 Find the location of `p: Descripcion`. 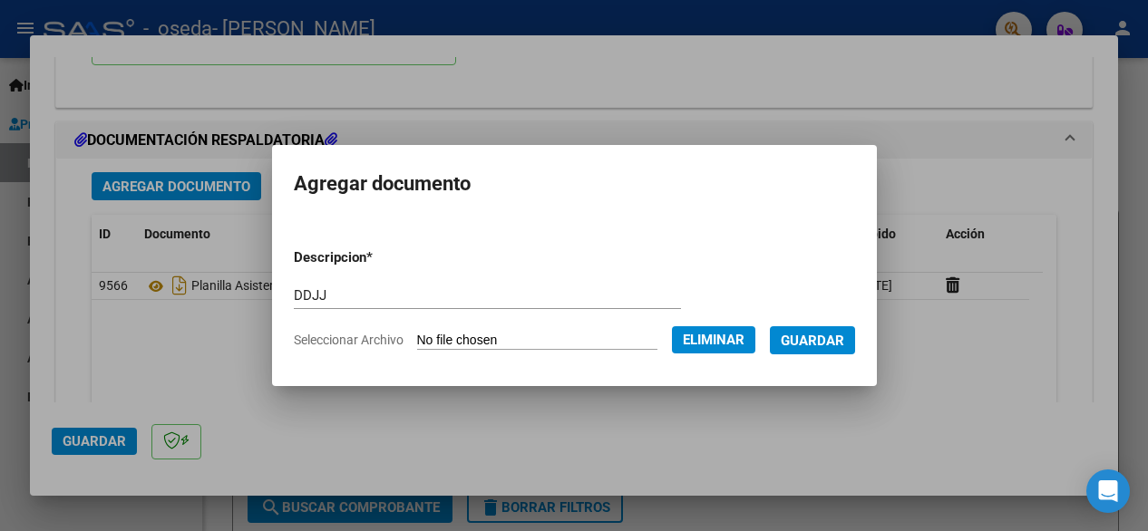

p: Descripcion is located at coordinates (378, 258).